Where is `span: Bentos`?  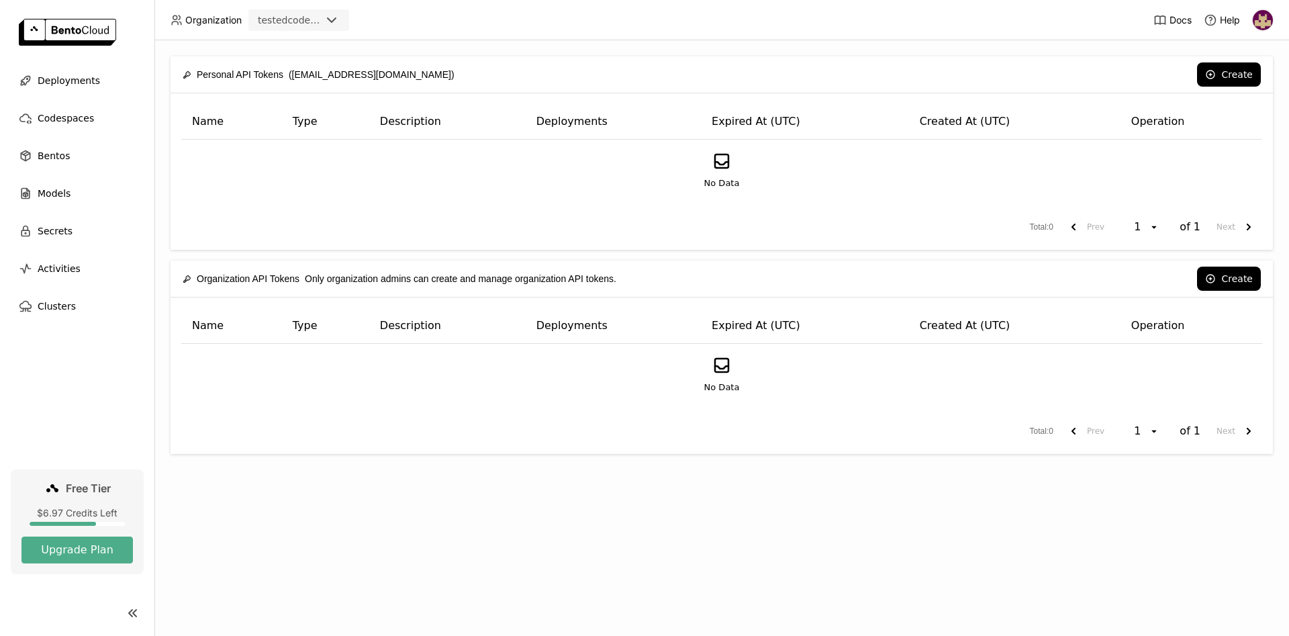 span: Bentos is located at coordinates (54, 156).